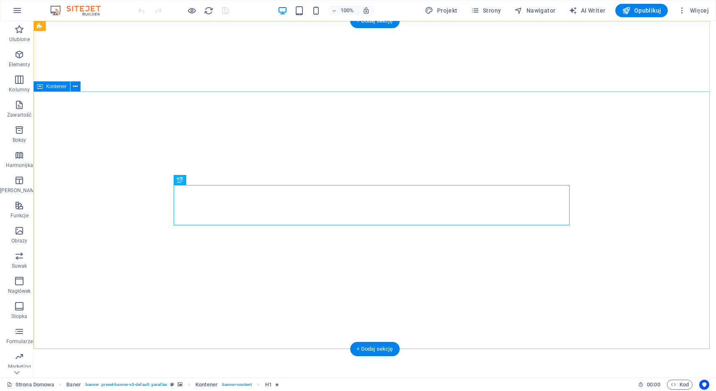 The width and height of the screenshot is (716, 391). I want to click on button: reload, so click(208, 10).